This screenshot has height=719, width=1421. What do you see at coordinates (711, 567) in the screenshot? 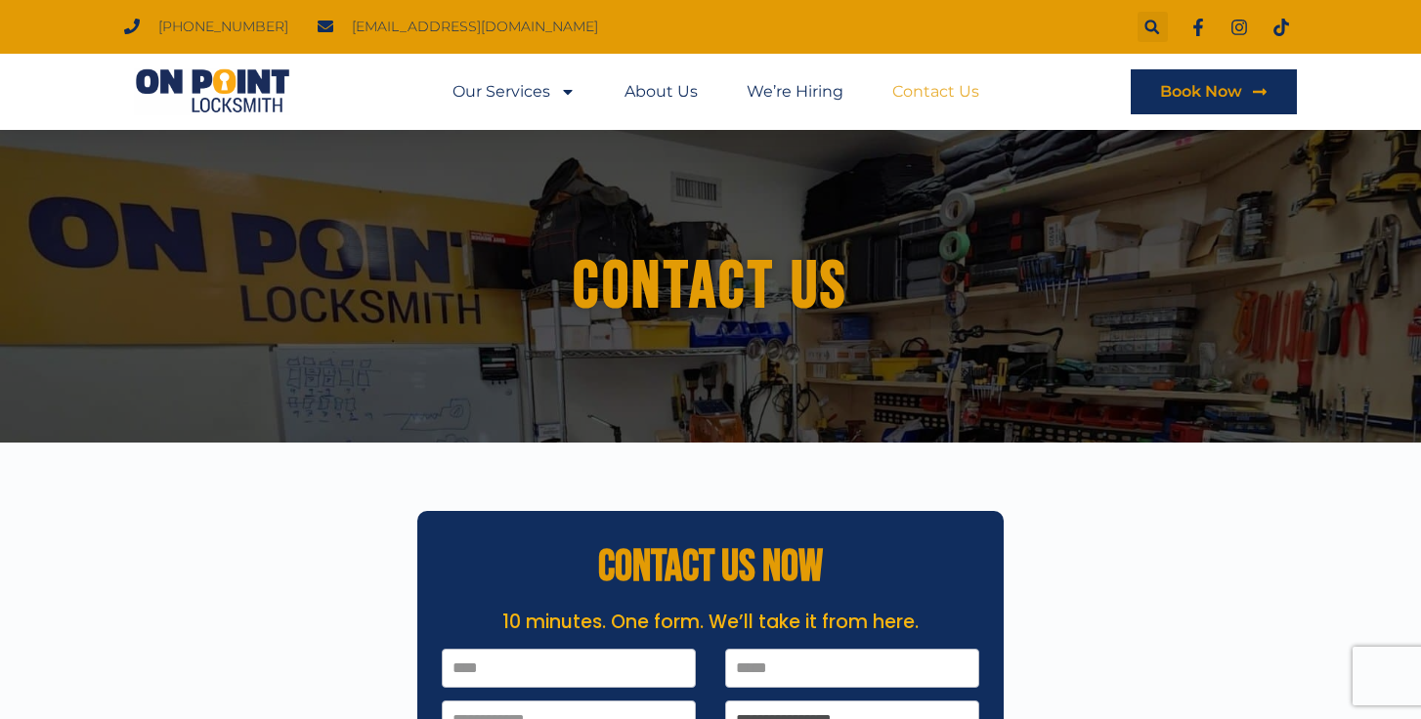
I see `h2: CONTACT US NOW` at bounding box center [711, 567].